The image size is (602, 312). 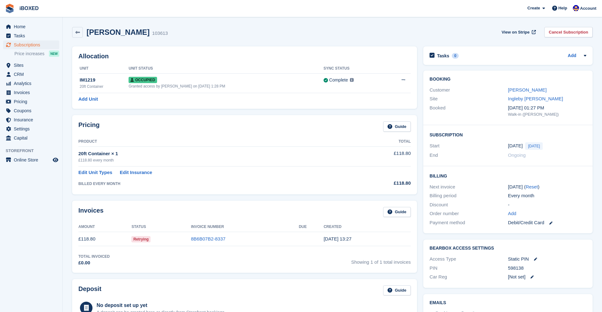 I want to click on span: Price increases, so click(x=29, y=54).